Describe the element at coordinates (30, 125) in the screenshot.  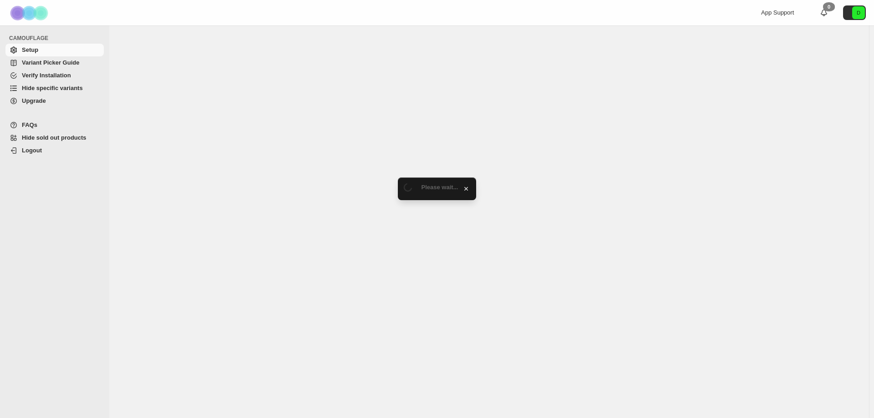
I see `span: FAQs` at that location.